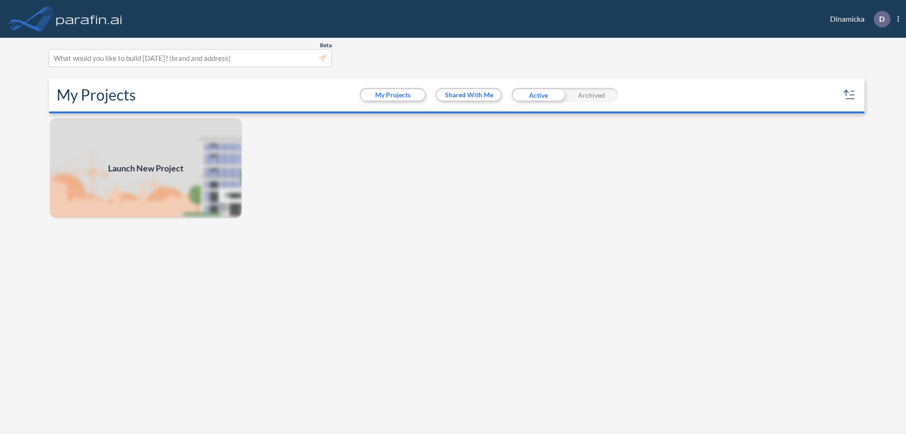  What do you see at coordinates (469, 95) in the screenshot?
I see `button: Shared With Me` at bounding box center [469, 95].